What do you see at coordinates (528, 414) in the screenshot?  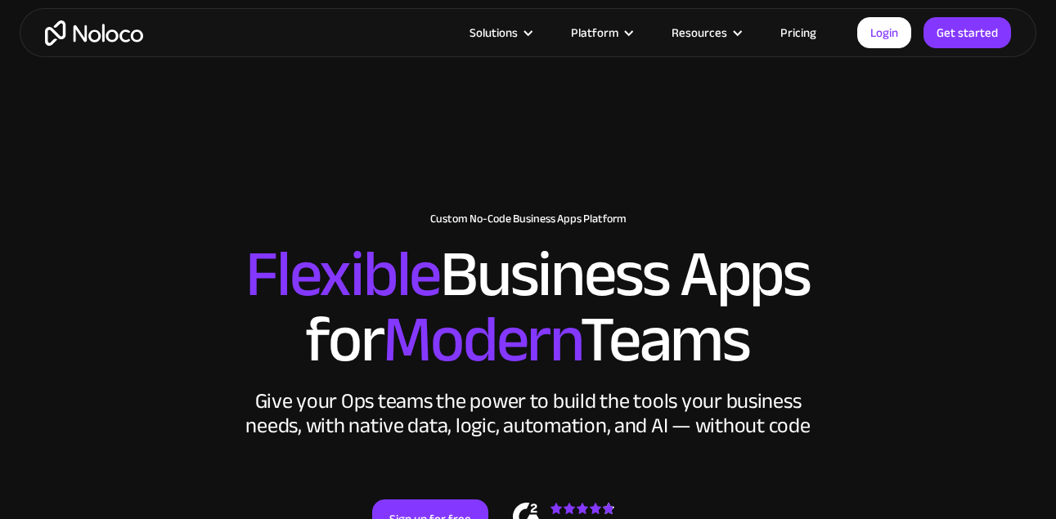 I see `div: Give your Ops teams the power to build the tools your business needs, with native data, logic, au...` at bounding box center [528, 414].